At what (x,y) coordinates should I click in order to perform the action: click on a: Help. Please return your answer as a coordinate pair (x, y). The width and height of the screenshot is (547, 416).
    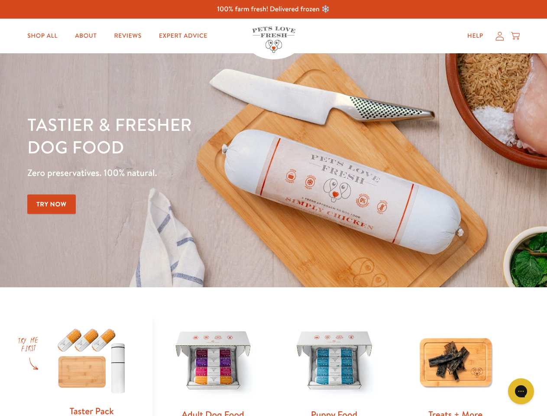
    Looking at the image, I should click on (475, 36).